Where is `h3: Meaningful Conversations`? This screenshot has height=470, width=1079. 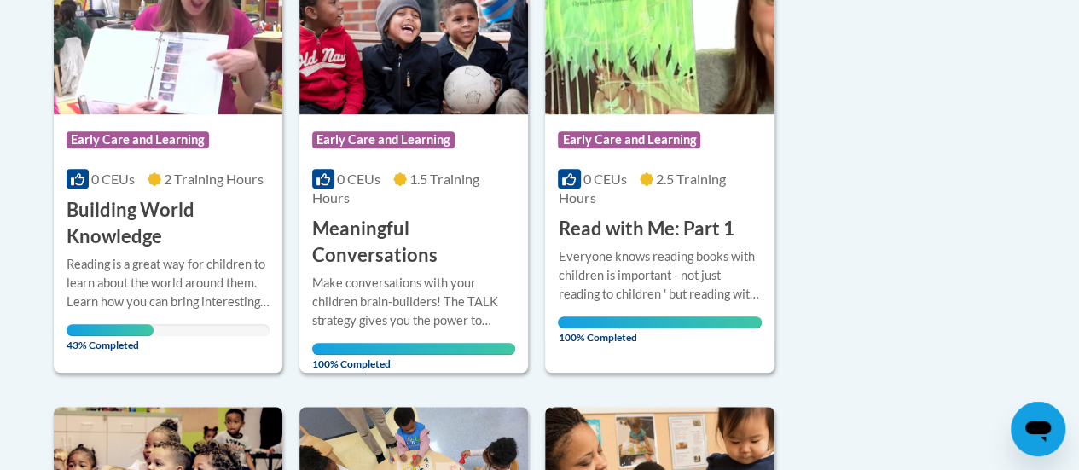 h3: Meaningful Conversations is located at coordinates (414, 242).